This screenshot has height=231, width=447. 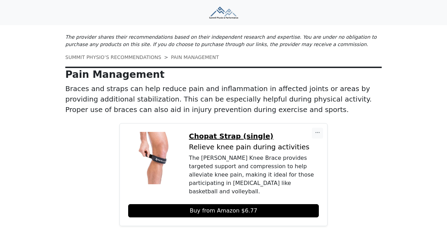 What do you see at coordinates (190, 57) in the screenshot?
I see `li: PAIN MANAGEMENT` at bounding box center [190, 57].